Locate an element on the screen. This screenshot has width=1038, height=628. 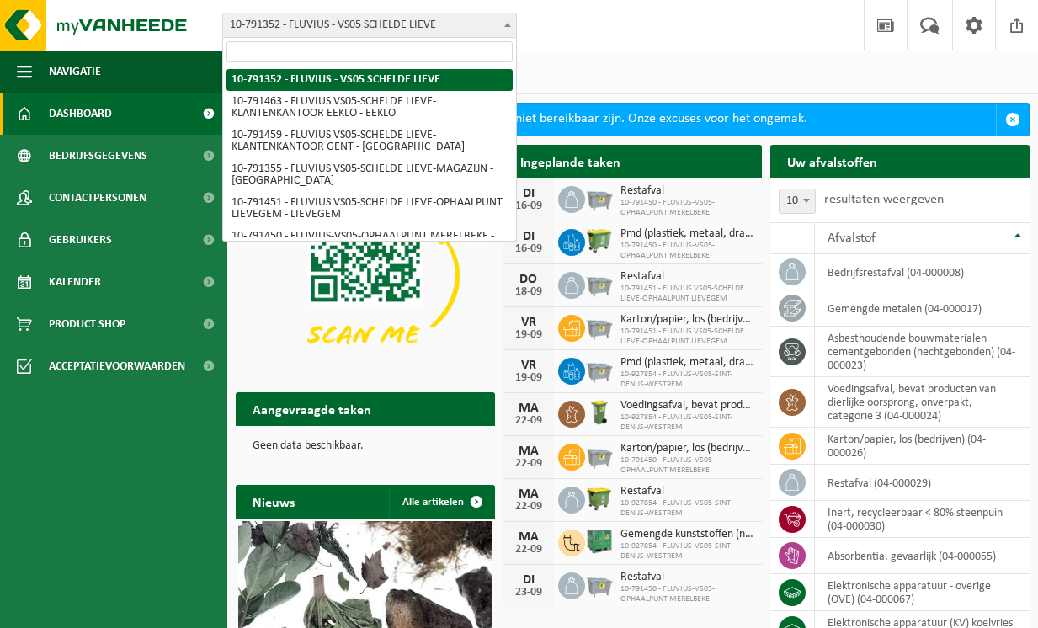
h2: Ingeplande taken is located at coordinates (570, 161).